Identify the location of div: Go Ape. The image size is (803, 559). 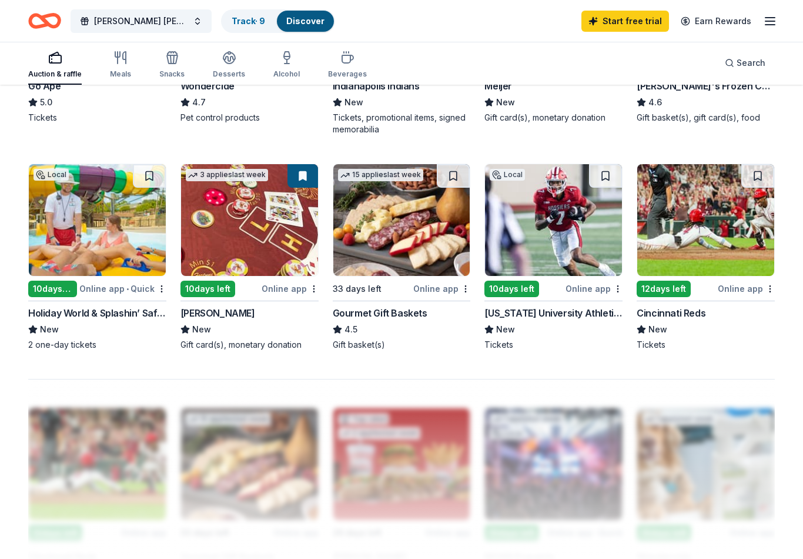
(45, 86).